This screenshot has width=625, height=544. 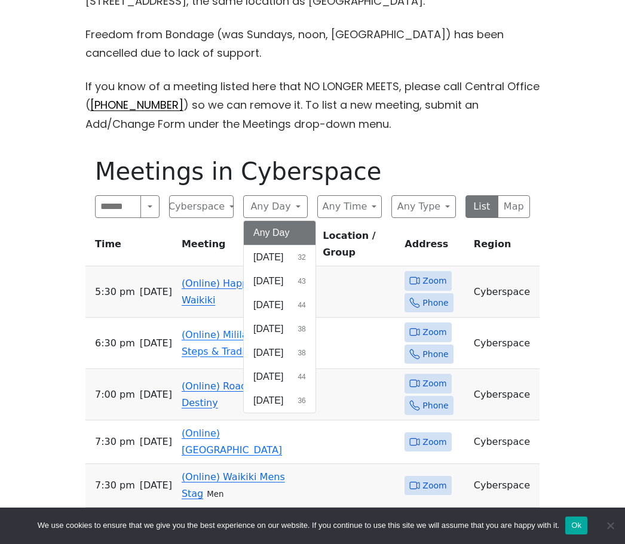 What do you see at coordinates (423, 207) in the screenshot?
I see `button: Any Type` at bounding box center [423, 207].